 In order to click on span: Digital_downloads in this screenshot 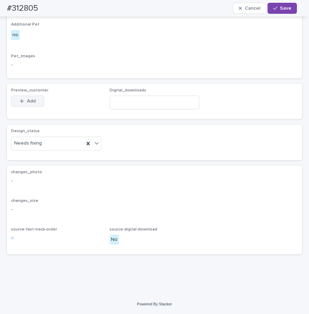, I will do `click(128, 90)`.